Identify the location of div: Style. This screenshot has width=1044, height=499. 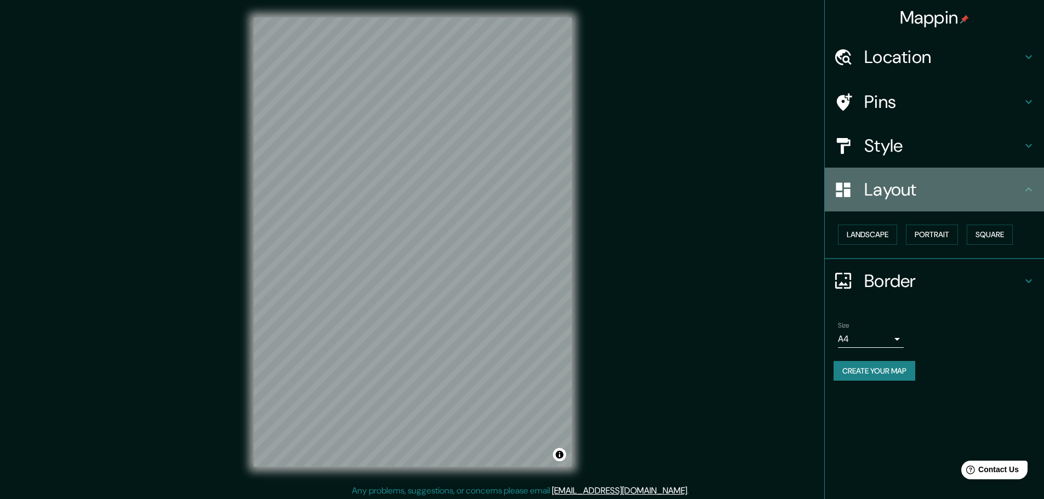
(934, 146).